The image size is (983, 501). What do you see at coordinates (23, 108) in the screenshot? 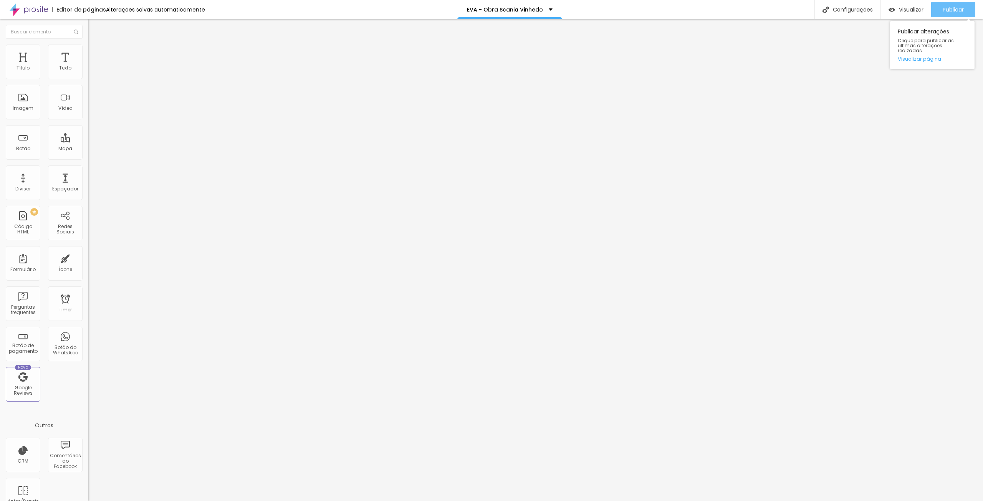
I see `div: Imagem` at bounding box center [23, 108].